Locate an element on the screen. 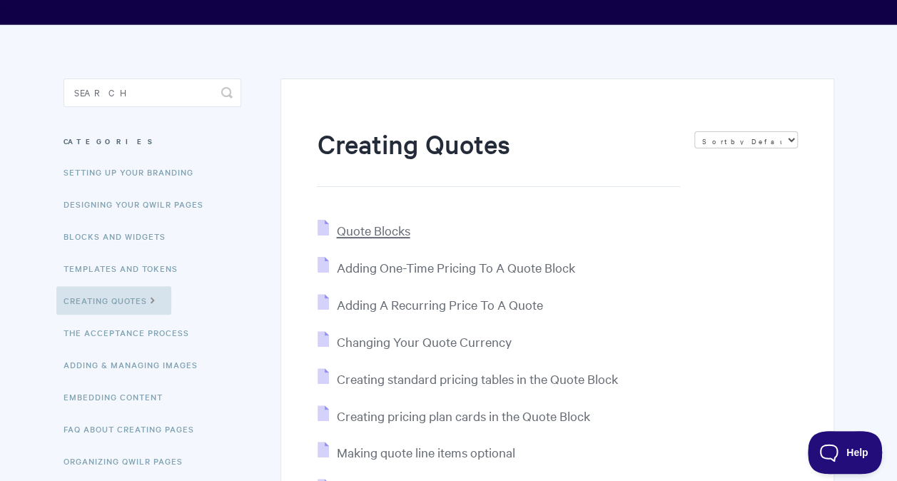 Image resolution: width=897 pixels, height=481 pixels. a: Adding One-Time Pricing To A Quote Block is located at coordinates (446, 267).